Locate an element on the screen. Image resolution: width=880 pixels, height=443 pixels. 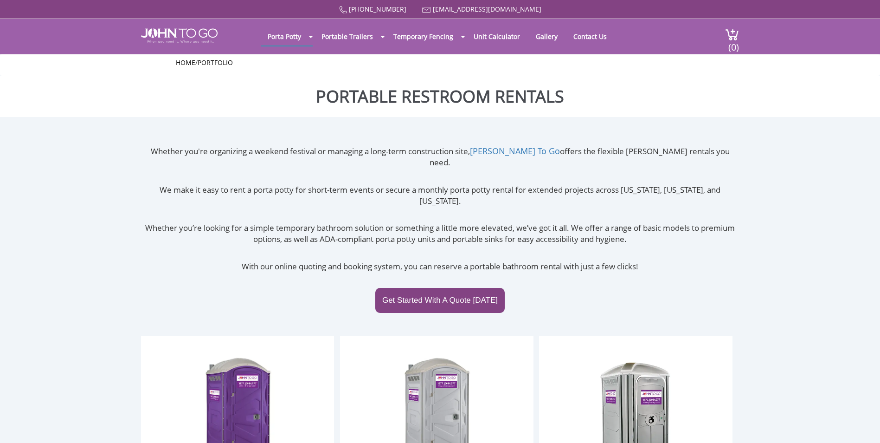
p: Whether you're organizing a weekend festival or managing a long-term construction site, offers th... is located at coordinates (440, 157).